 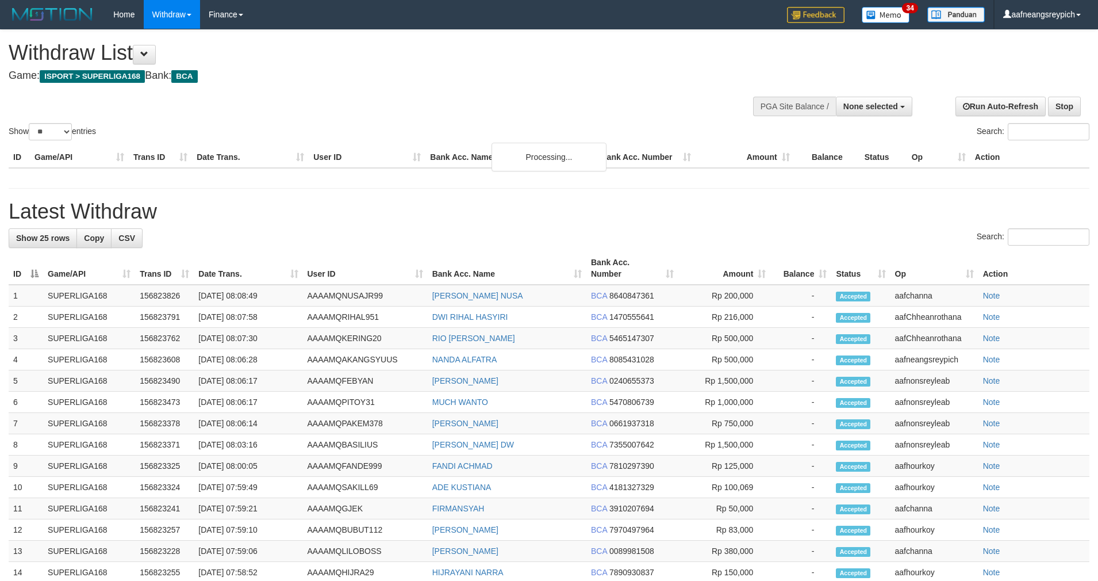 I want to click on td: AAAAMQBUBUT112, so click(x=365, y=529).